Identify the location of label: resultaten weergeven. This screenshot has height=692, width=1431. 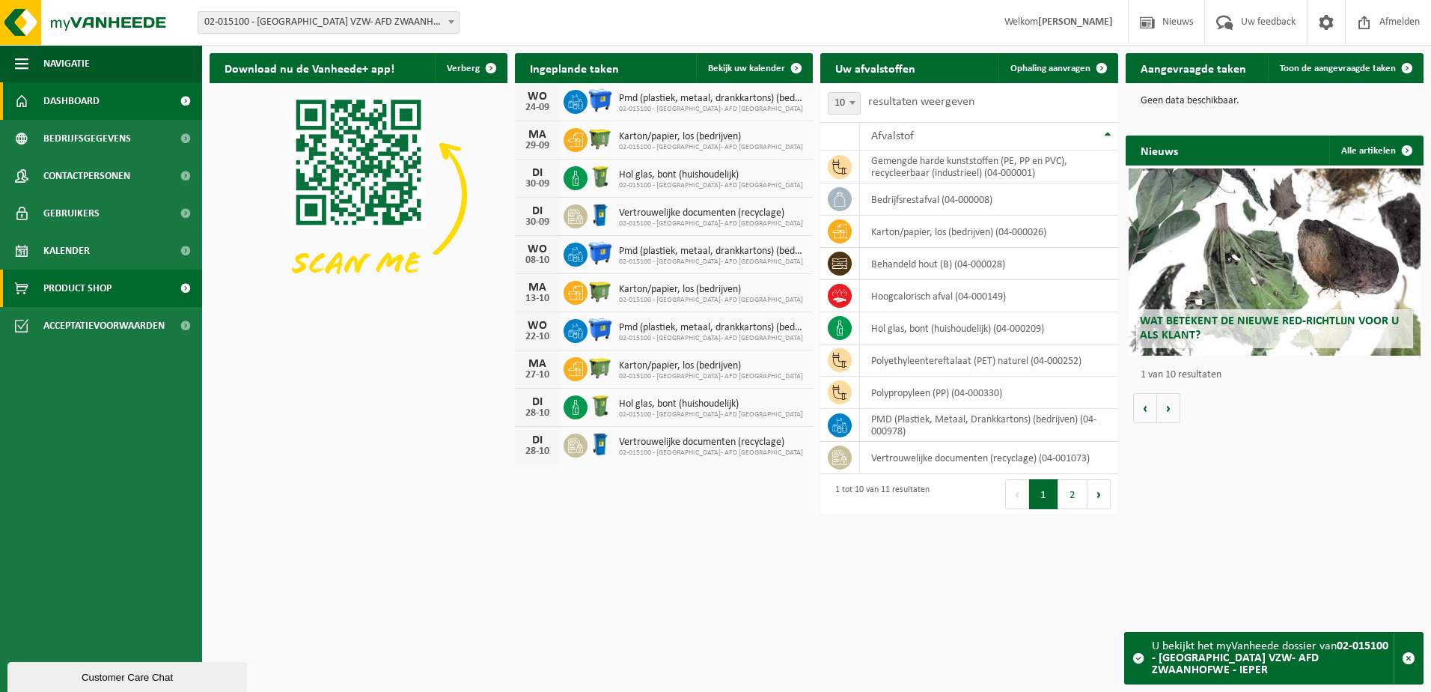
(922, 102).